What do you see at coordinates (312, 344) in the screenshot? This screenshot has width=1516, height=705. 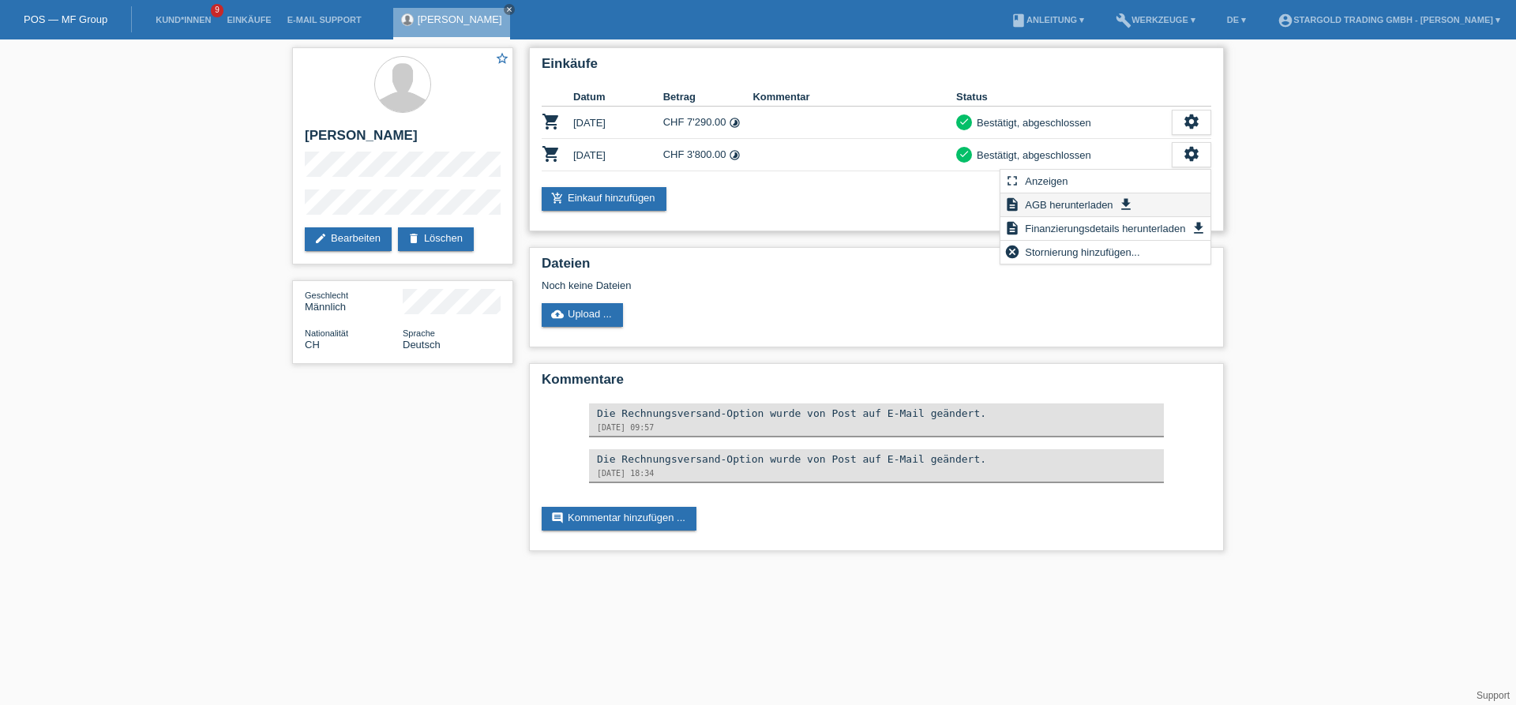 I see `span: Schweiz` at bounding box center [312, 344].